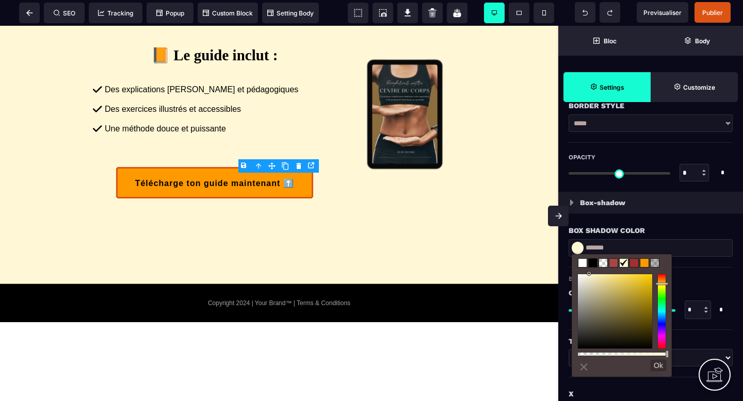  I want to click on span: Previsualiser, so click(662, 12).